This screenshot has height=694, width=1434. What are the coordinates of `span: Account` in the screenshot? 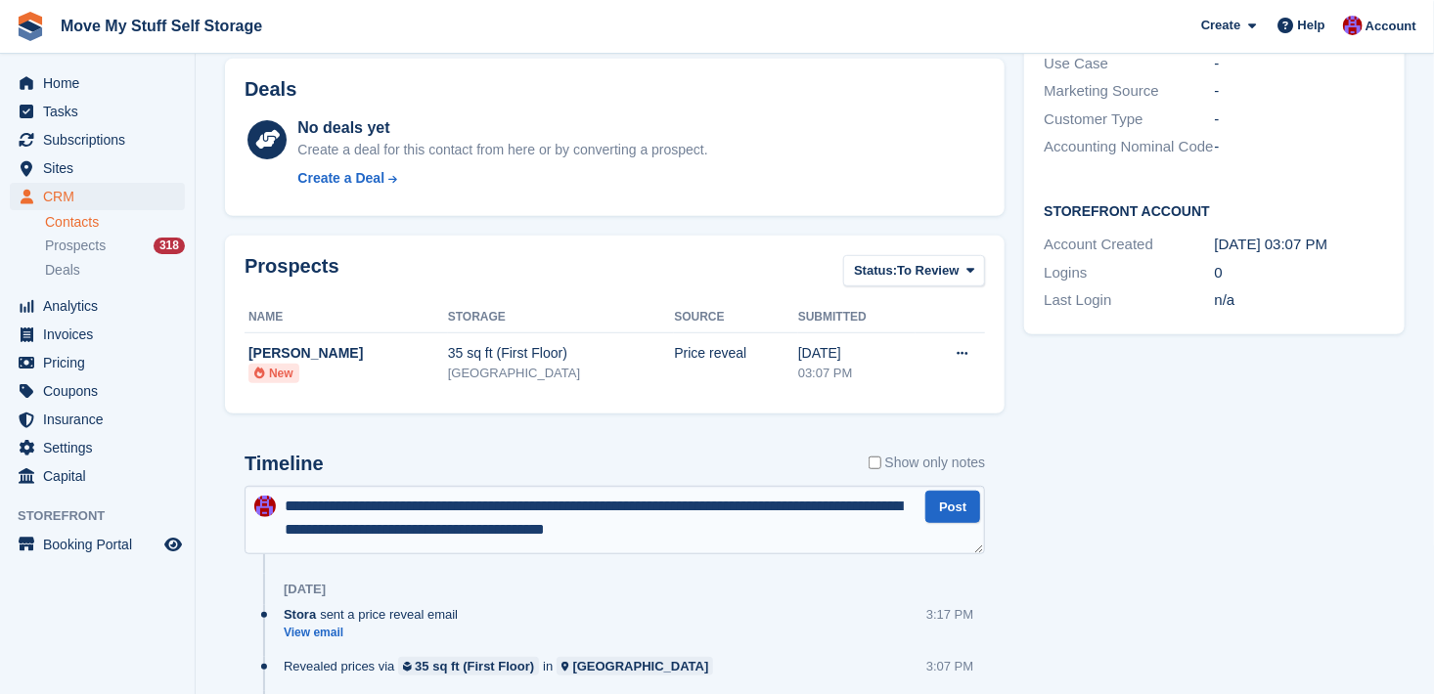 It's located at (1391, 26).